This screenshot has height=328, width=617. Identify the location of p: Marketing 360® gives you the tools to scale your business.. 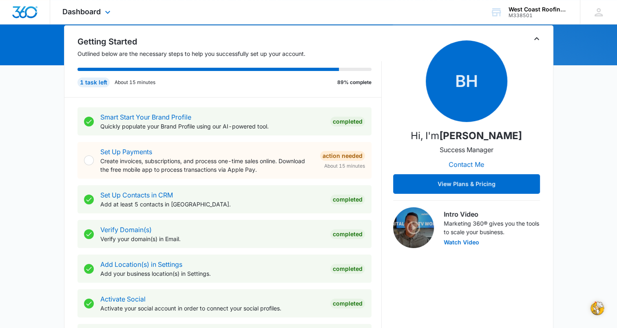
(492, 228).